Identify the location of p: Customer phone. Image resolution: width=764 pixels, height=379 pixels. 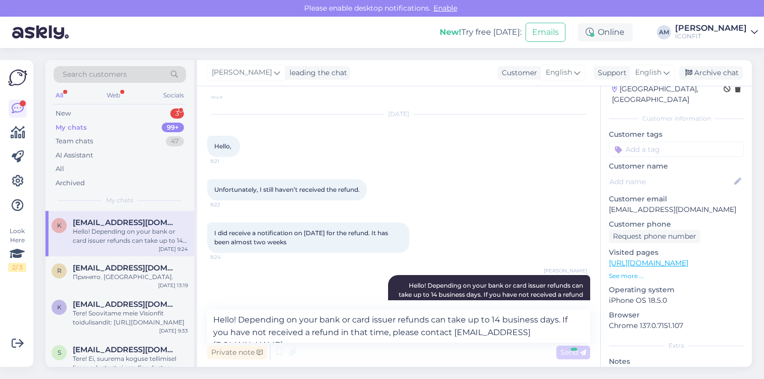
(676, 224).